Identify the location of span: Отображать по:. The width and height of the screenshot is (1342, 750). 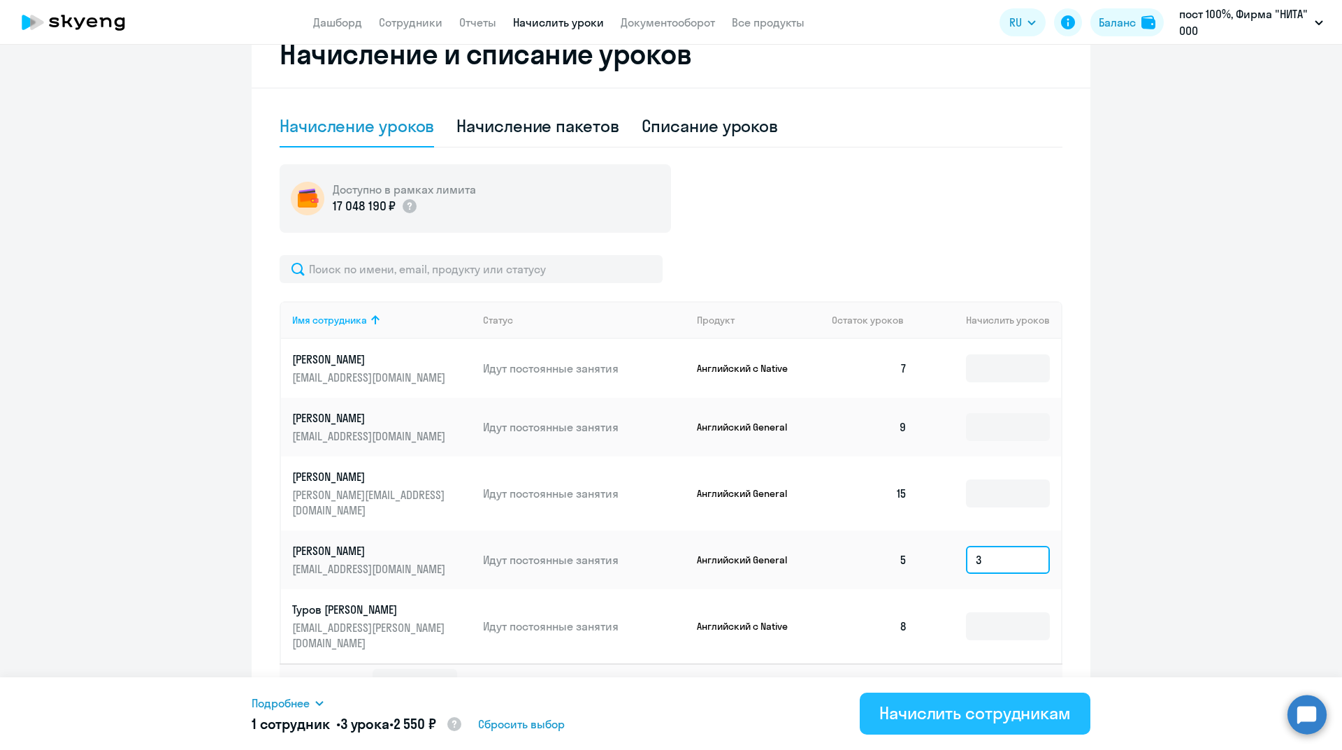
(331, 683).